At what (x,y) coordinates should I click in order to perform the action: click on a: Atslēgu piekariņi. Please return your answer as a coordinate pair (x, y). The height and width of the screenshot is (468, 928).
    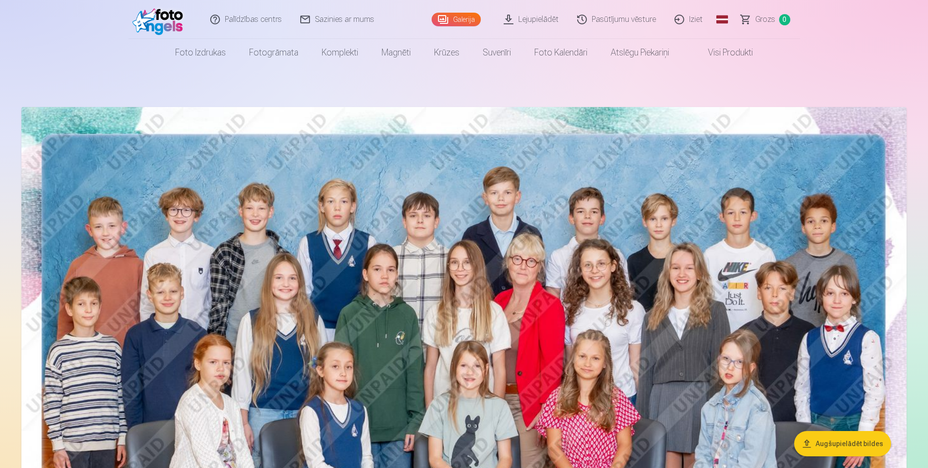
    Looking at the image, I should click on (640, 53).